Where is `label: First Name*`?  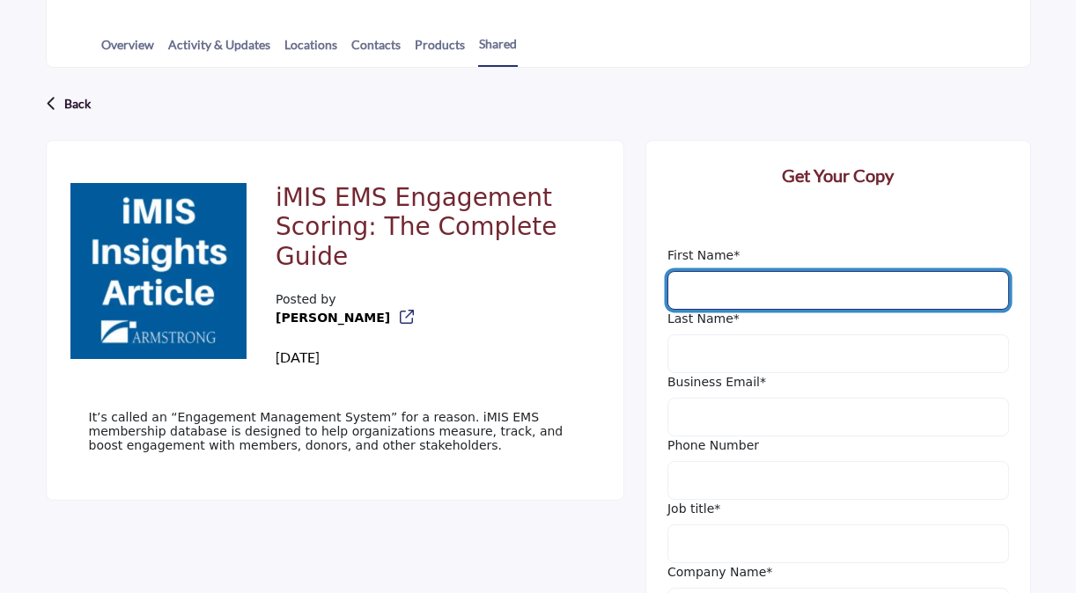 label: First Name* is located at coordinates (703, 255).